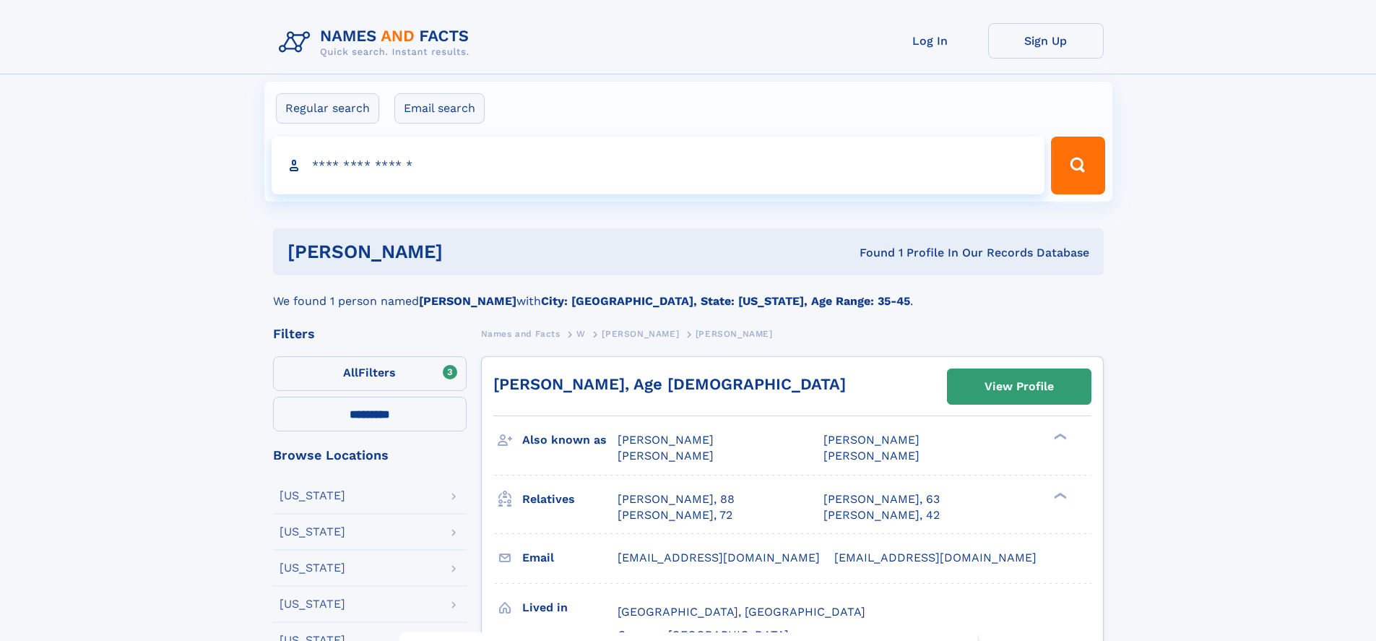  Describe the element at coordinates (439, 108) in the screenshot. I see `label: Email search` at that location.